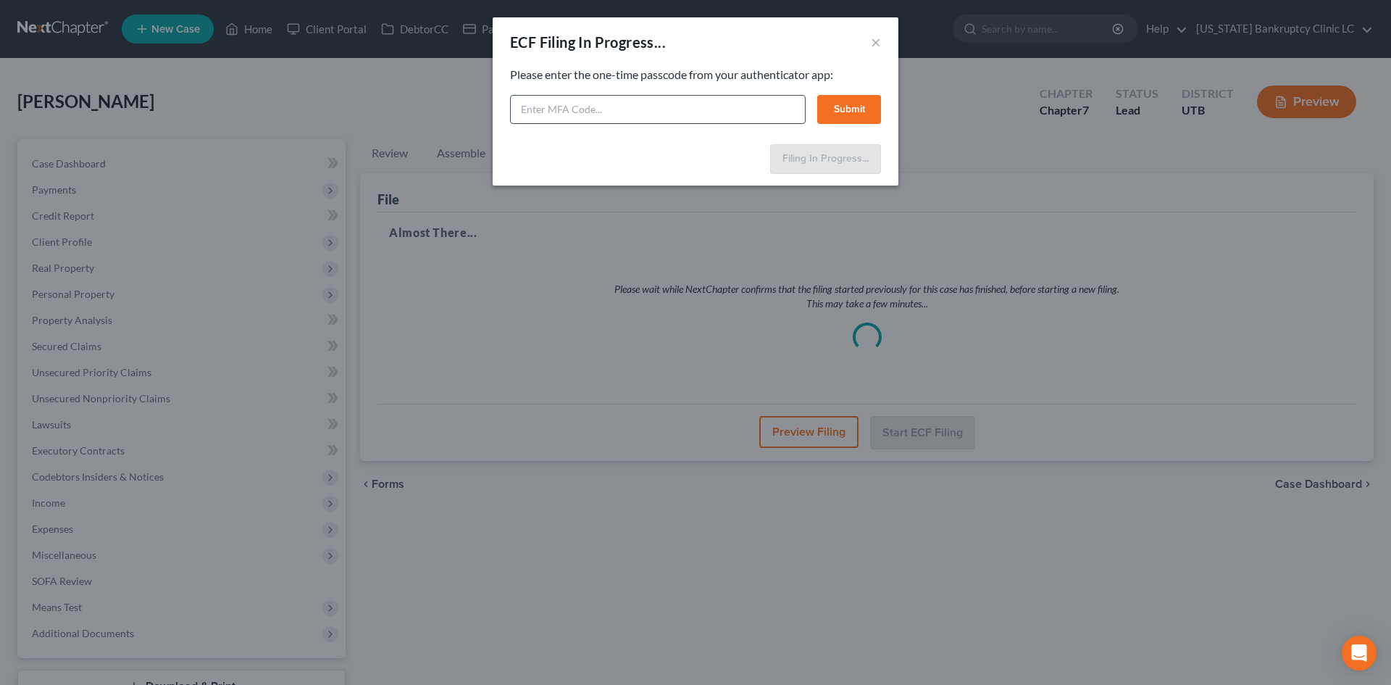 This screenshot has height=685, width=1391. What do you see at coordinates (658, 109) in the screenshot?
I see `input: Enter MFA Code...` at bounding box center [658, 109].